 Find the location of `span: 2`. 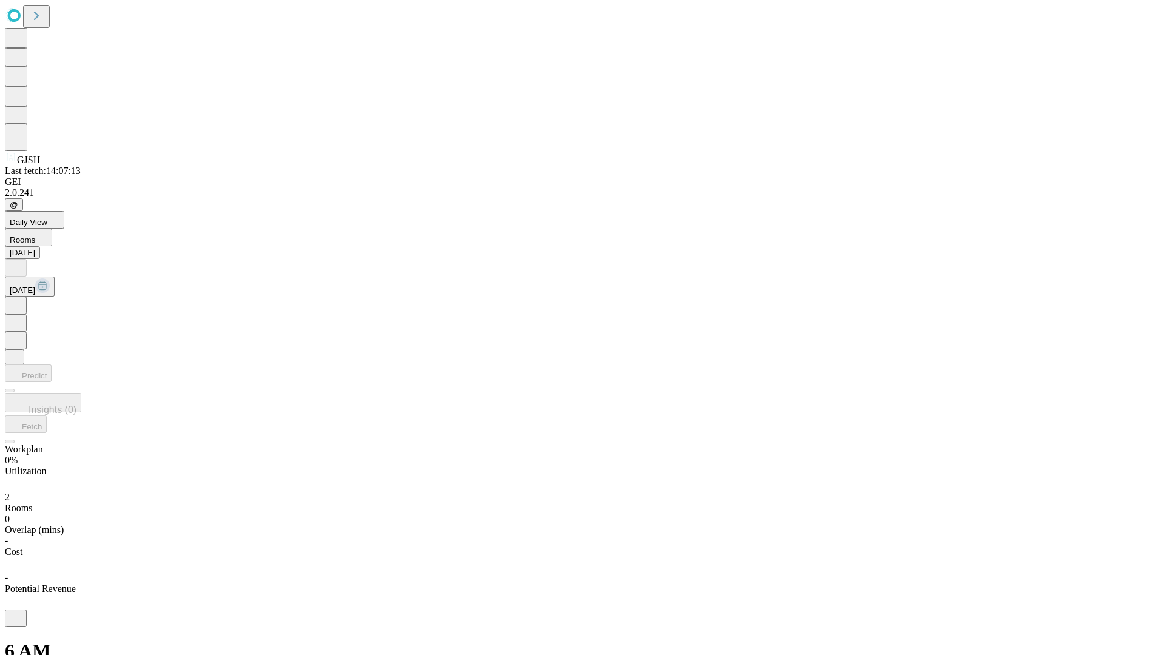

span: 2 is located at coordinates (7, 497).